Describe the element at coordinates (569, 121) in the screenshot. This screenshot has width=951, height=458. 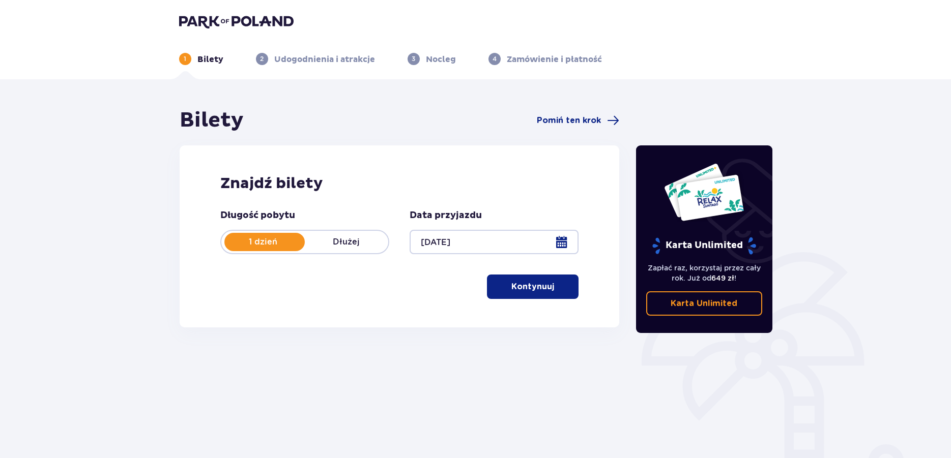
I see `span: Pomiń ten krok` at that location.